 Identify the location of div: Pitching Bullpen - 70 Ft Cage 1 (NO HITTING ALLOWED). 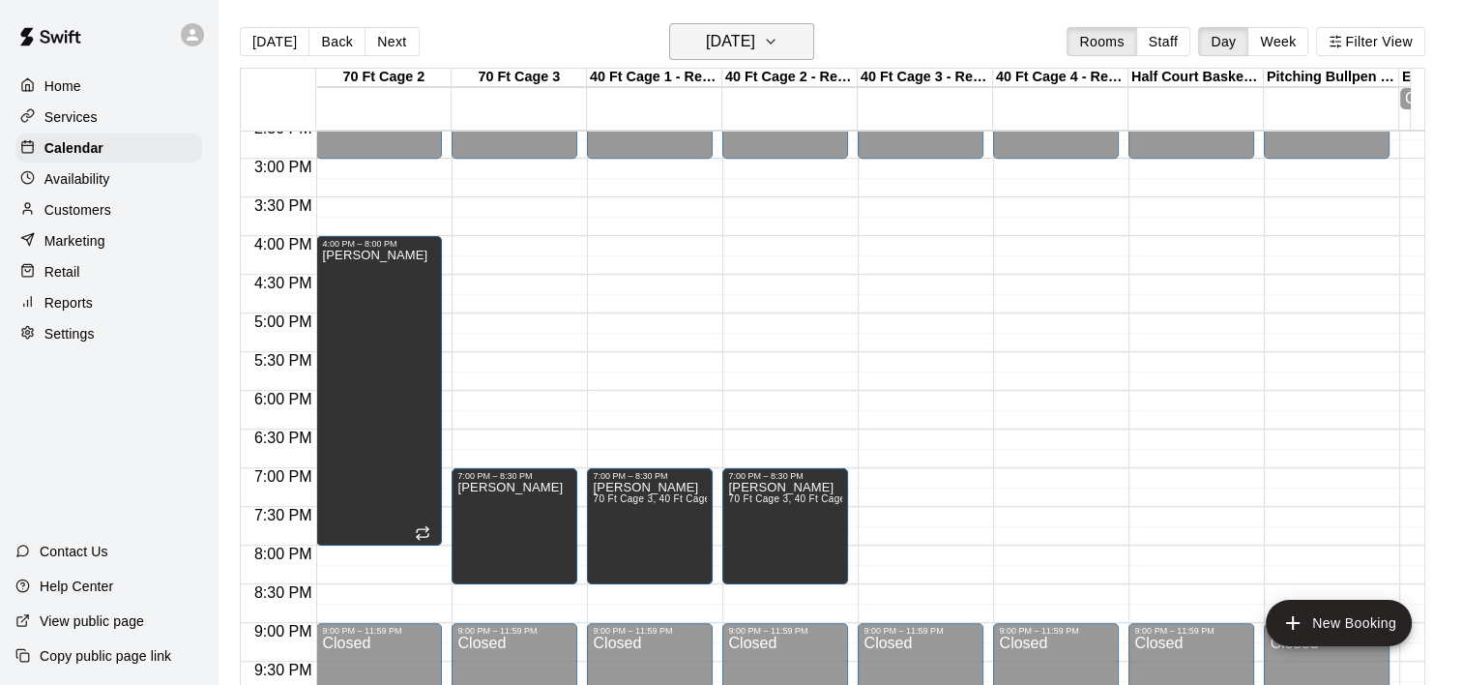
(1332, 77).